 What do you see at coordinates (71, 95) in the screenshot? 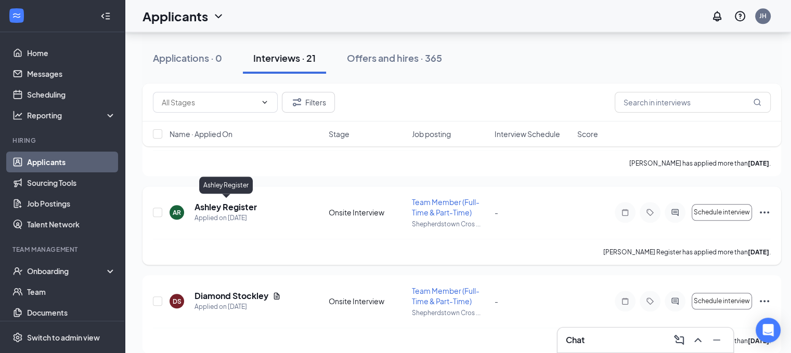
I see `a: Scheduling` at bounding box center [71, 95].